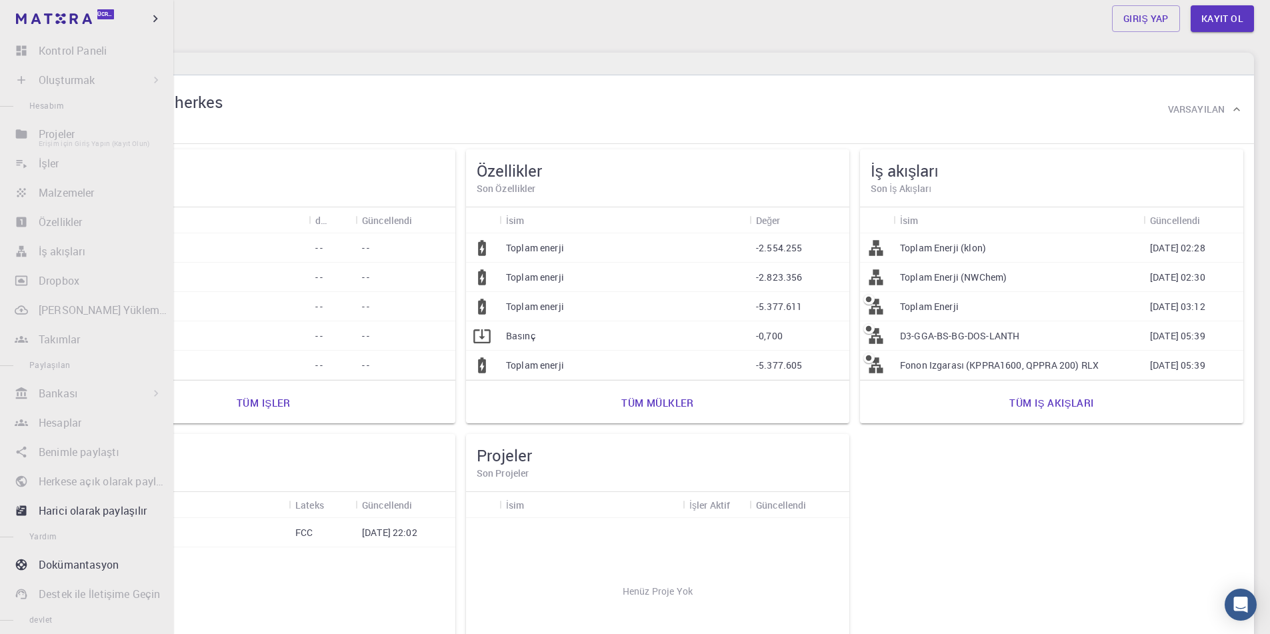 The width and height of the screenshot is (1270, 634). Describe the element at coordinates (905, 171) in the screenshot. I see `font: İş akışları` at that location.